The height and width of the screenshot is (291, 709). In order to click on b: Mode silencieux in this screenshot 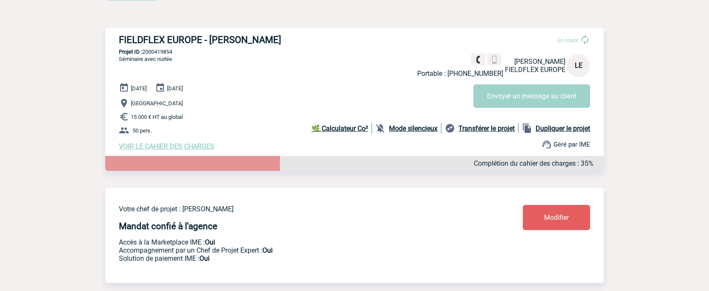, I will do `click(413, 128)`.